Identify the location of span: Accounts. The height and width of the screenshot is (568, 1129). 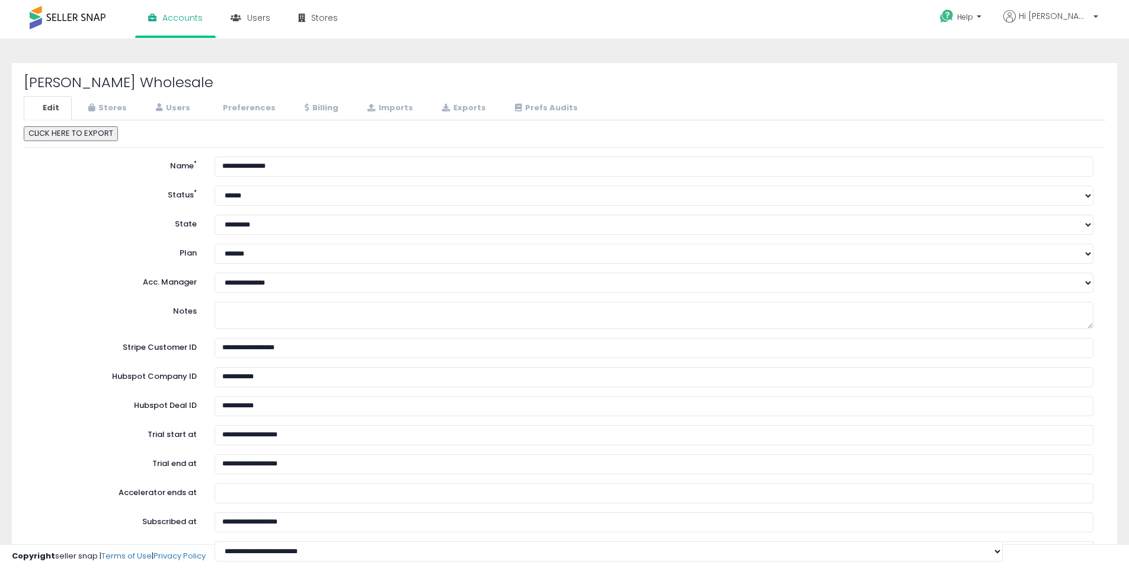
(182, 18).